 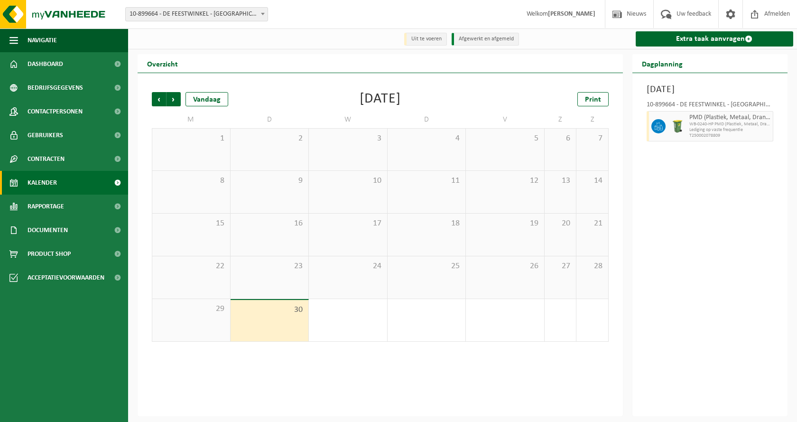 I want to click on span: 13, so click(x=560, y=181).